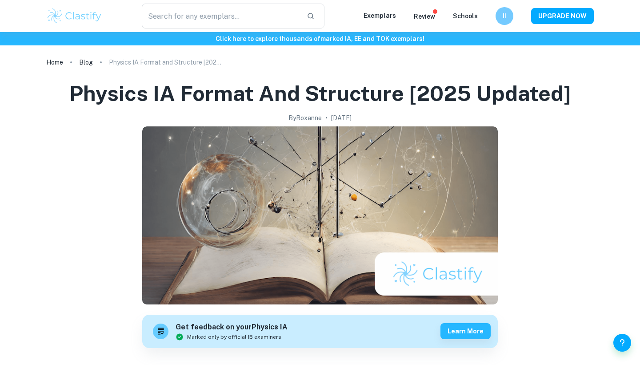 This screenshot has width=640, height=365. Describe the element at coordinates (74, 16) in the screenshot. I see `a: Clastify logo` at that location.